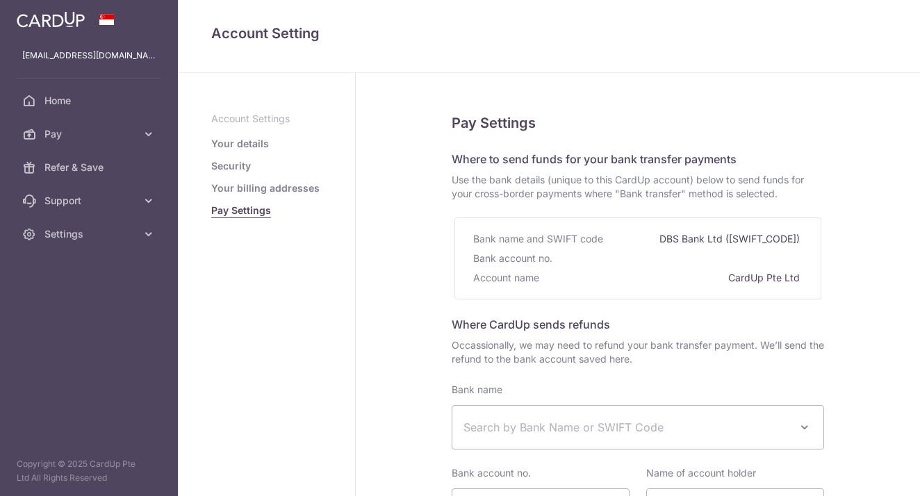 The height and width of the screenshot is (496, 920). I want to click on a: Your details, so click(240, 144).